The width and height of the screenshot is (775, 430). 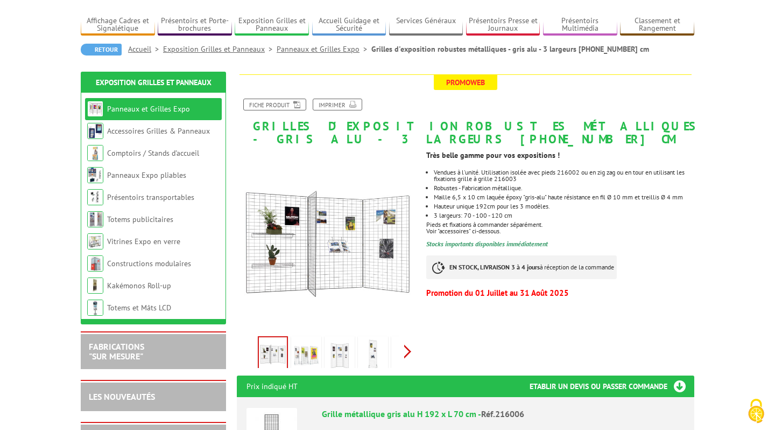 I want to click on span: Réf.216006, so click(x=503, y=413).